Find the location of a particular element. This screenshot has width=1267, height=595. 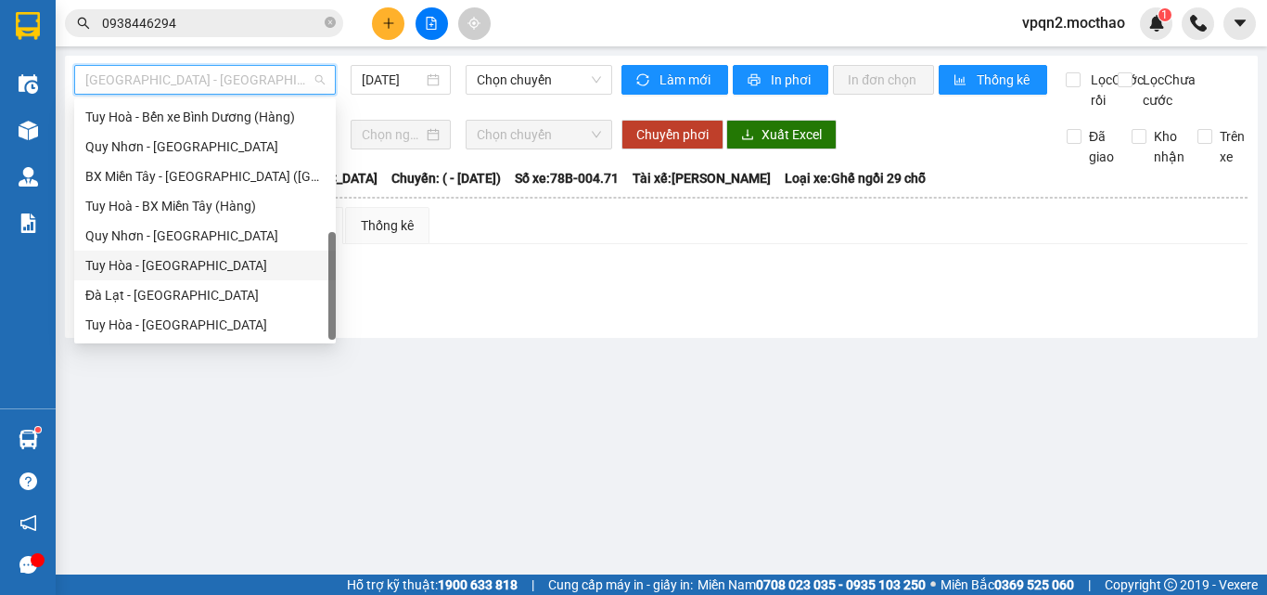

button: aim is located at coordinates (474, 23).